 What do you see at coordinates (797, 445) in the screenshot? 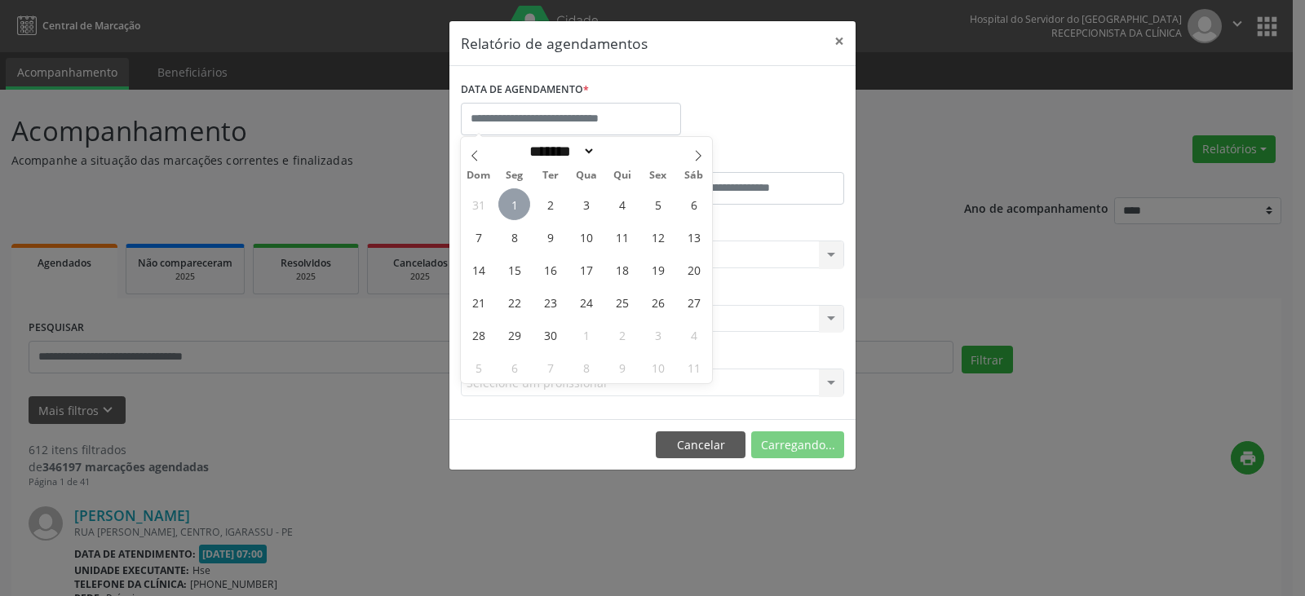
I see `button: Carregando...` at bounding box center [797, 445].